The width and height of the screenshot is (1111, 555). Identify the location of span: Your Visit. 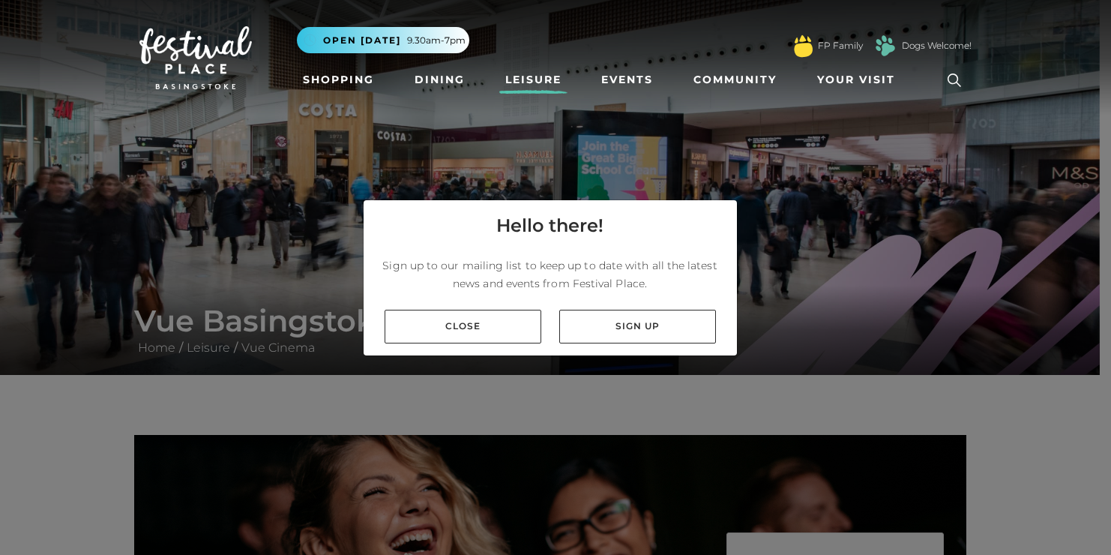
(856, 79).